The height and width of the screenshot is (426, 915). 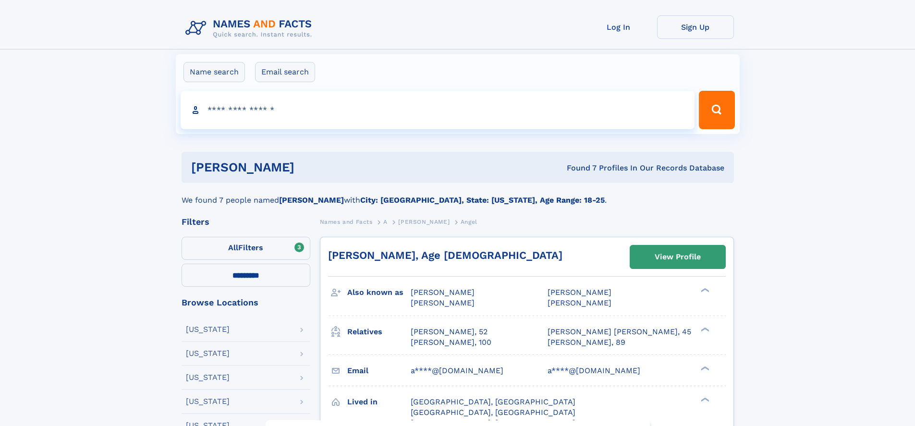 What do you see at coordinates (379, 332) in the screenshot?
I see `h3: Relatives` at bounding box center [379, 332].